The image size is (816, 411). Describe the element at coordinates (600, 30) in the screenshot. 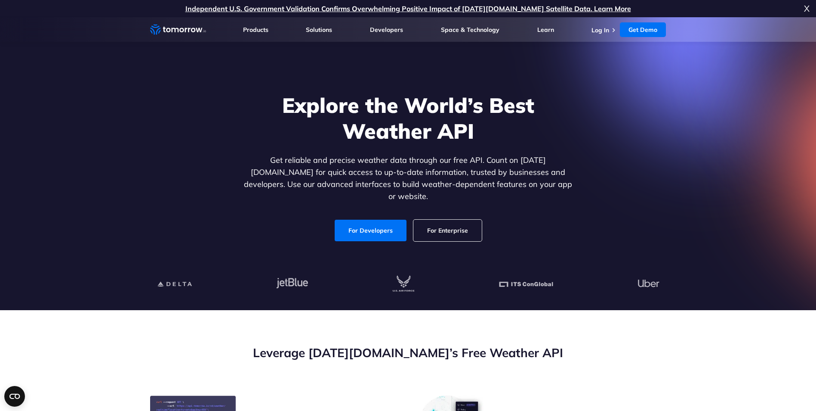

I see `a: Log In` at that location.